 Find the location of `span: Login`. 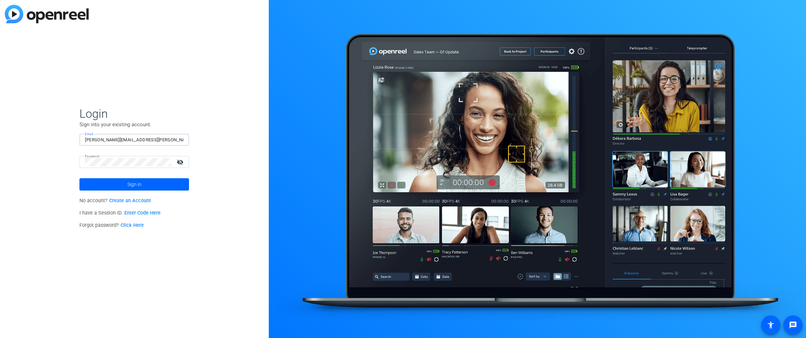

span: Login is located at coordinates (134, 114).